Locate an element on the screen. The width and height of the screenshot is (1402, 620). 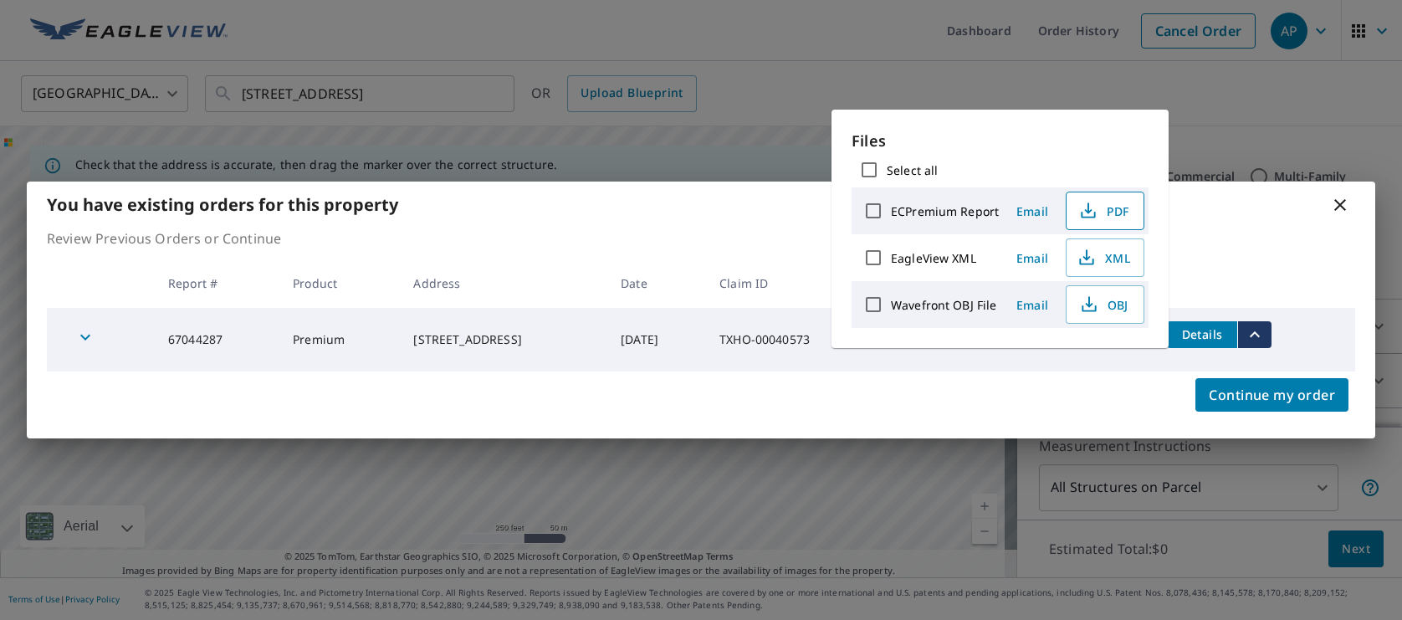
th: Claim ID is located at coordinates (796, 283).